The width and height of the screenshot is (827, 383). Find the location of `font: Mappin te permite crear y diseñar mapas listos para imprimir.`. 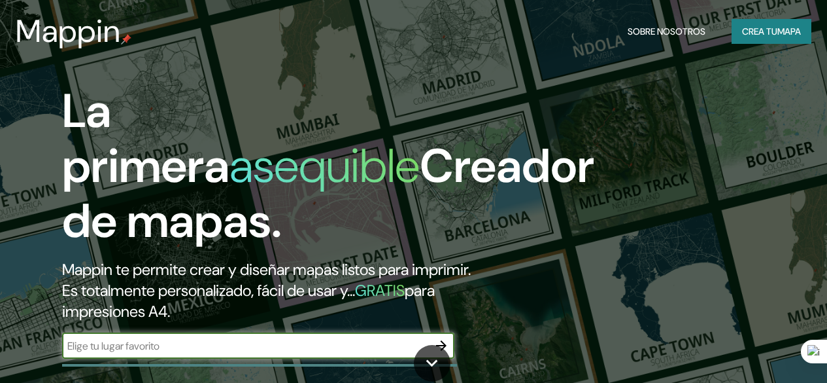

font: Mappin te permite crear y diseñar mapas listos para imprimir. is located at coordinates (266, 269).